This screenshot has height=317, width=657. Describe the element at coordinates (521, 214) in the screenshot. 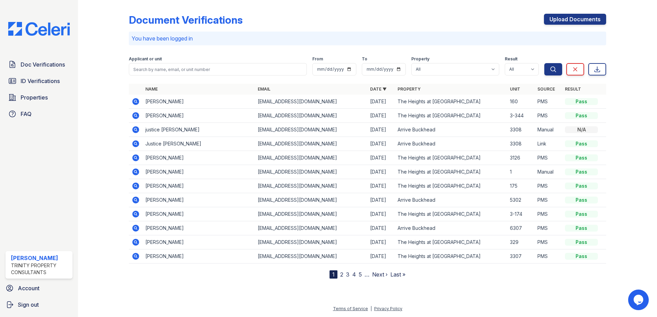

I see `td: 3-174` at that location.